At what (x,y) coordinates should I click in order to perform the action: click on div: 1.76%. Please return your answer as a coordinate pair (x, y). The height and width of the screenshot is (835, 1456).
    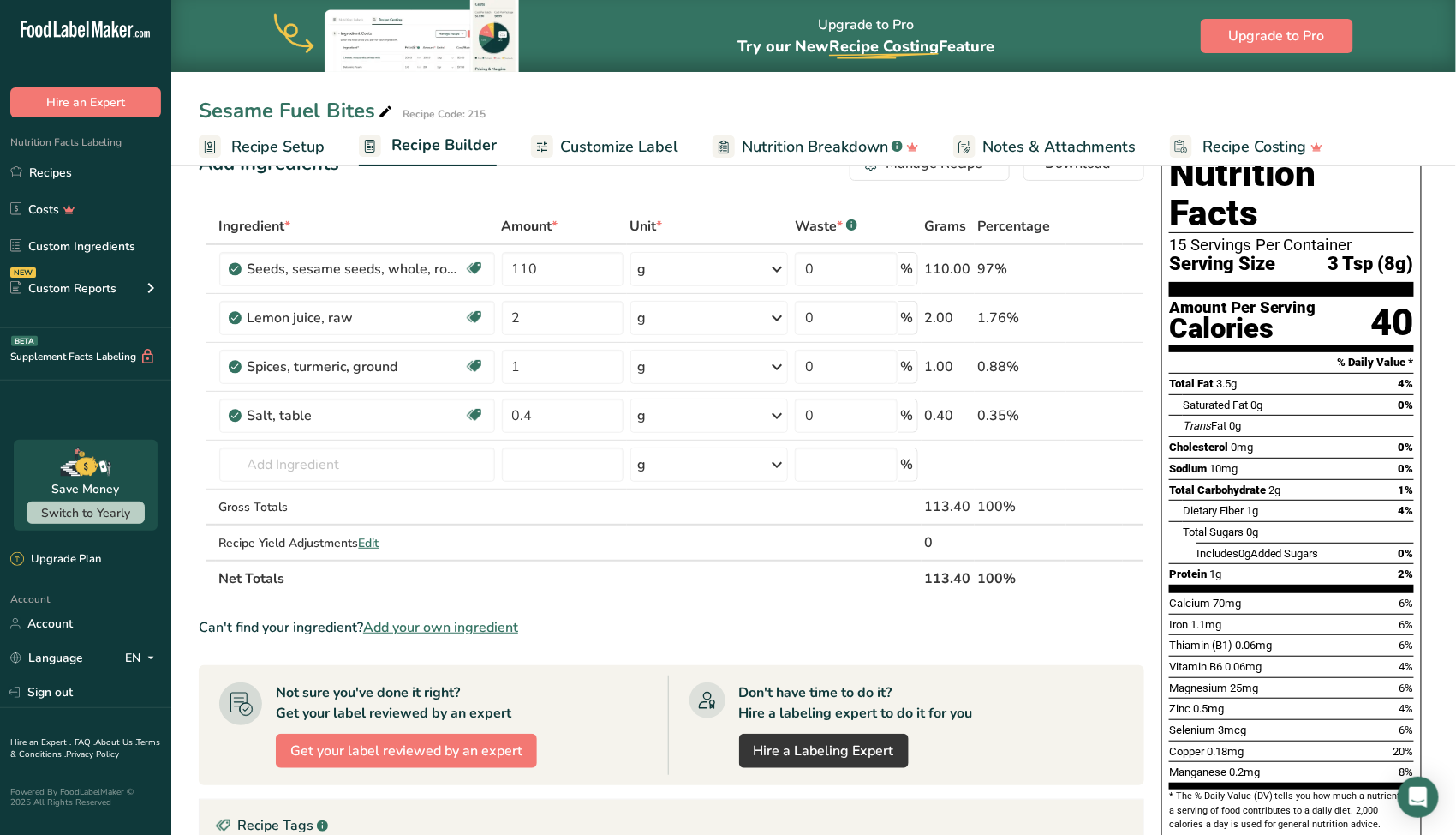
    Looking at the image, I should click on (1020, 318).